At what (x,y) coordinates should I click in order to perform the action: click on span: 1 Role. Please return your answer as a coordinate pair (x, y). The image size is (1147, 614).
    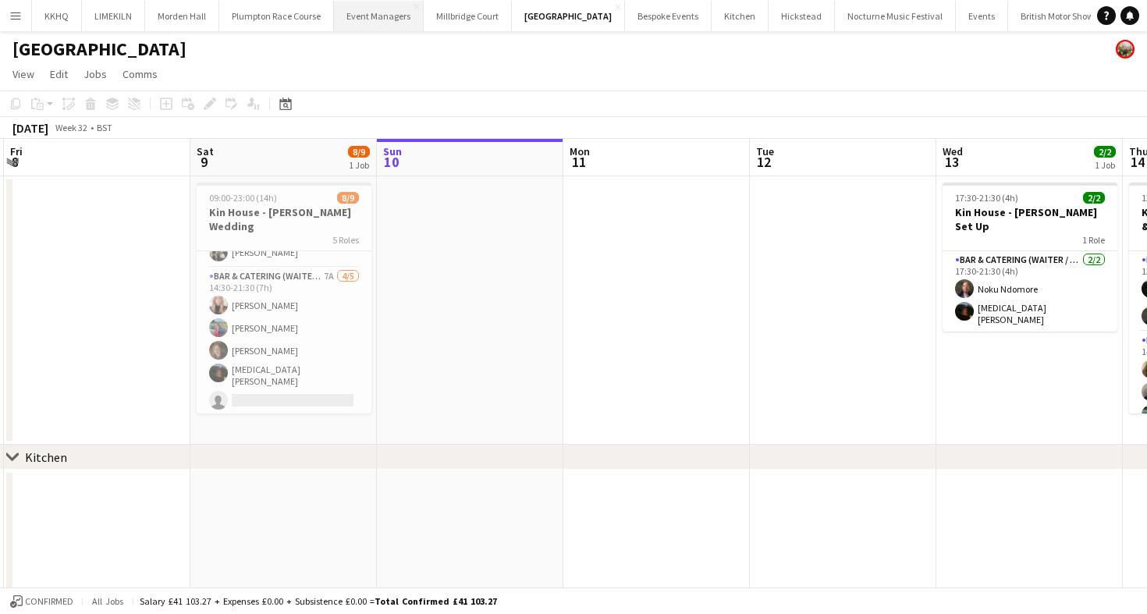
    Looking at the image, I should click on (1093, 239).